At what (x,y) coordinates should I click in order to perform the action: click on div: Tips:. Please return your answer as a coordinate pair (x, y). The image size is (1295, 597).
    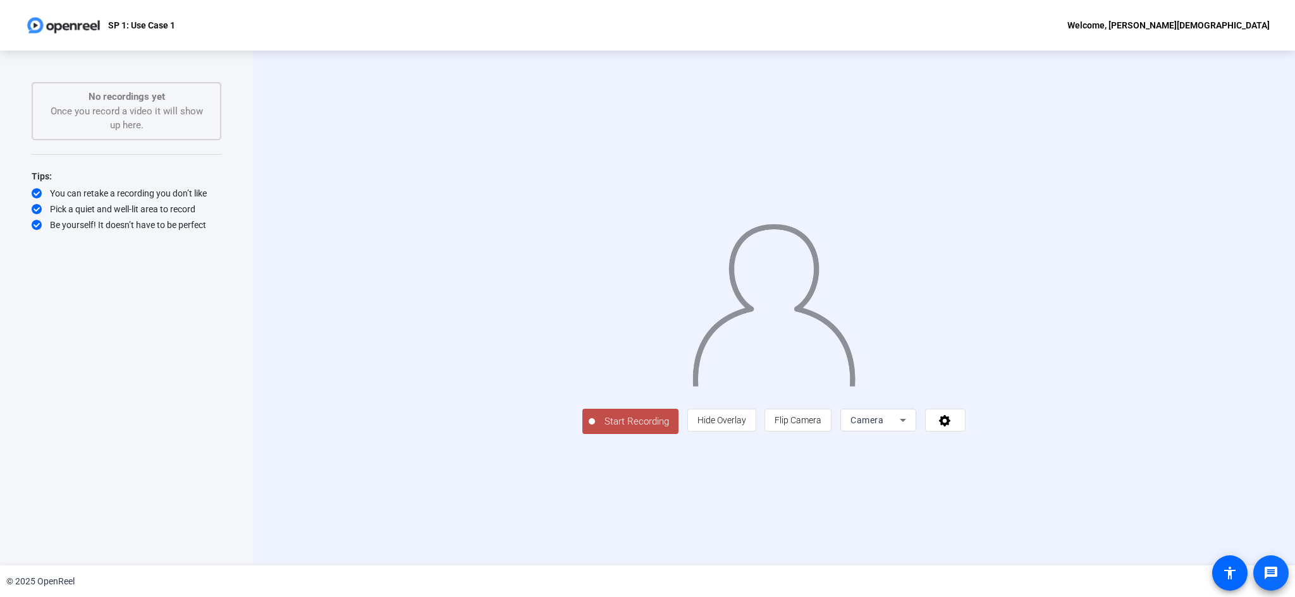
    Looking at the image, I should click on (126, 176).